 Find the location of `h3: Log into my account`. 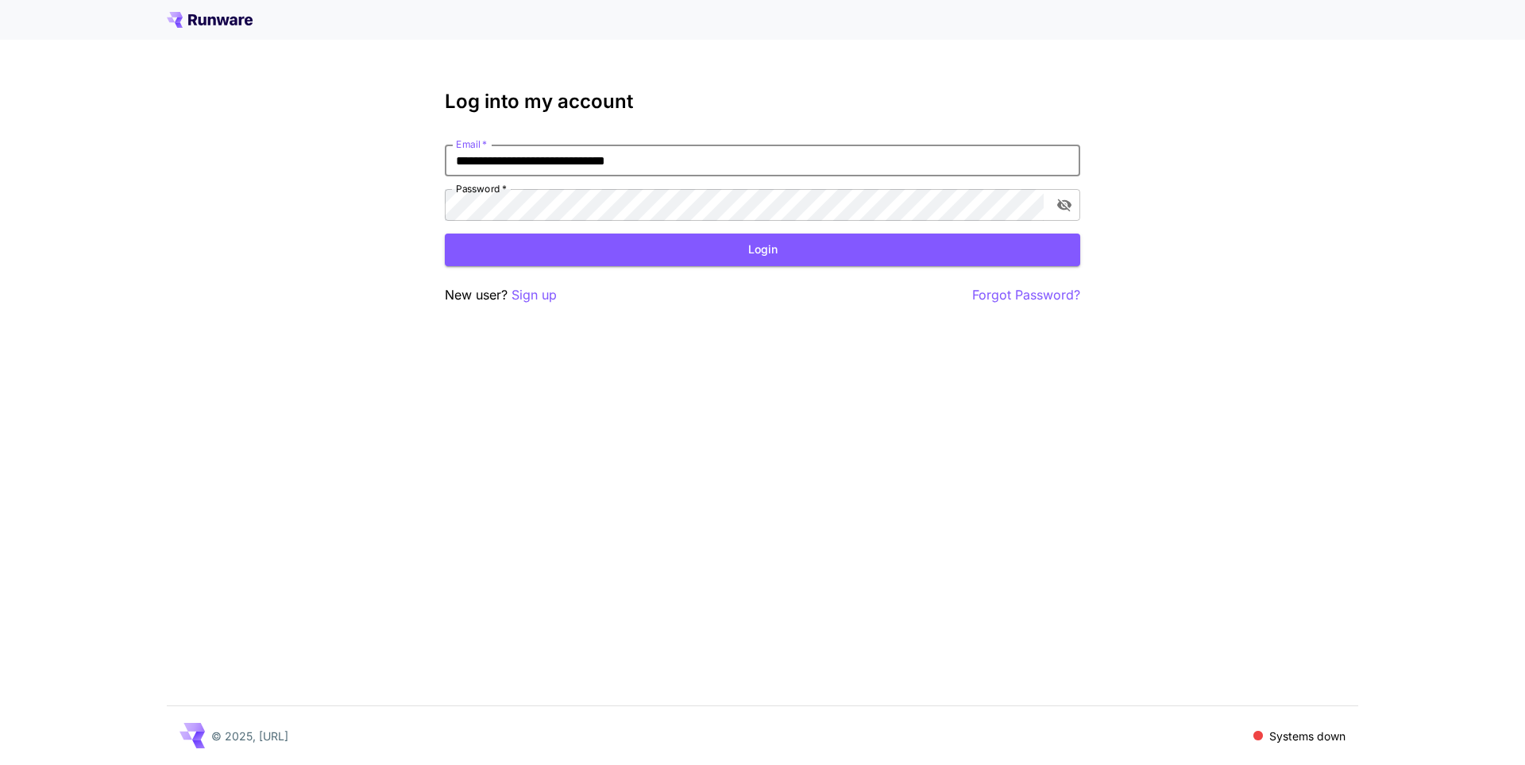

h3: Log into my account is located at coordinates (762, 102).